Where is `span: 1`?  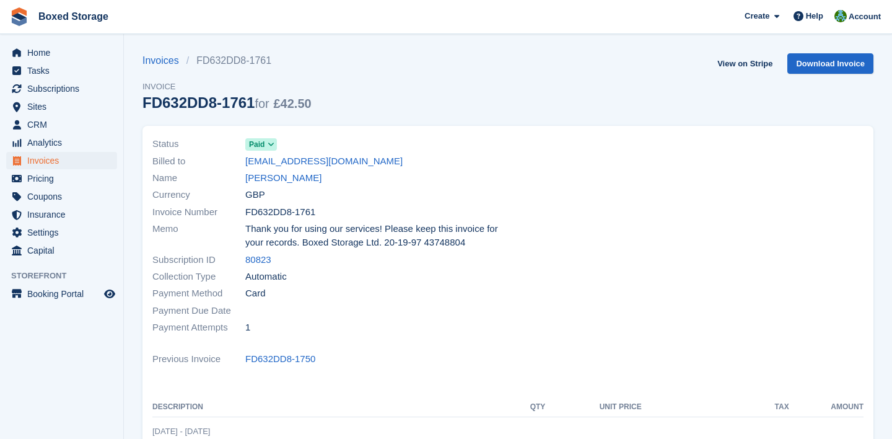
span: 1 is located at coordinates (248, 327).